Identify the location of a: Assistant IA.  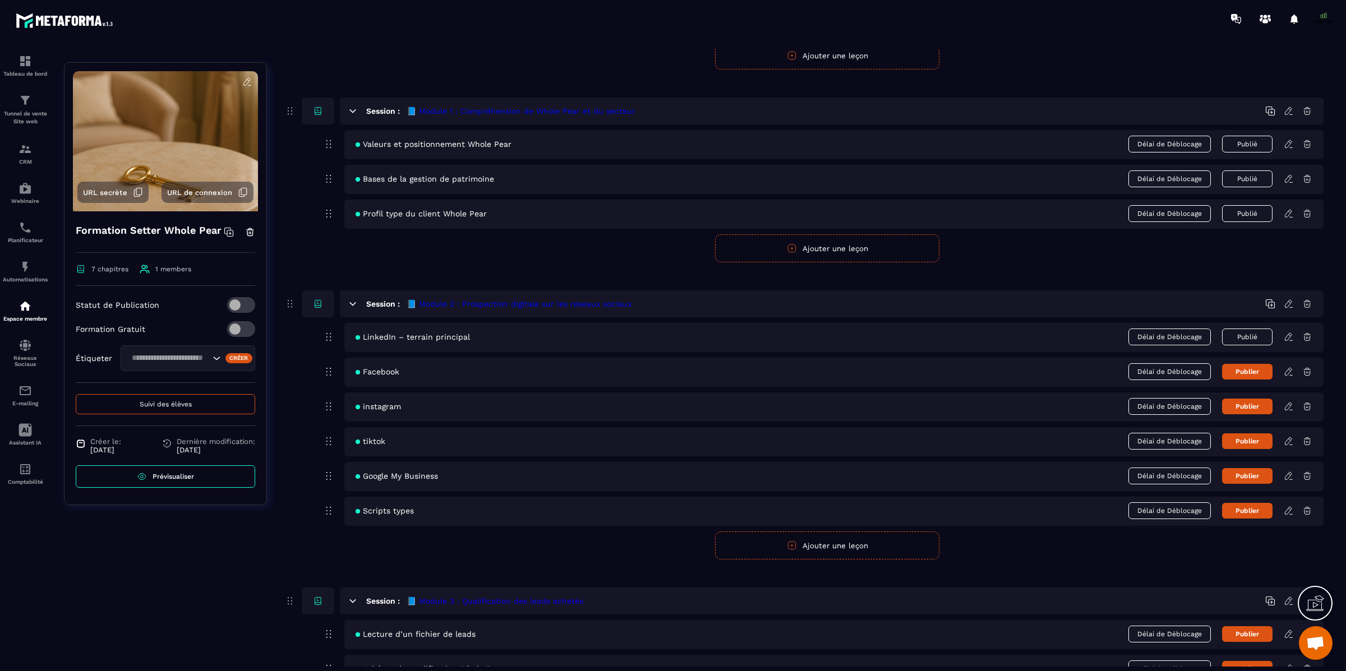
(25, 435).